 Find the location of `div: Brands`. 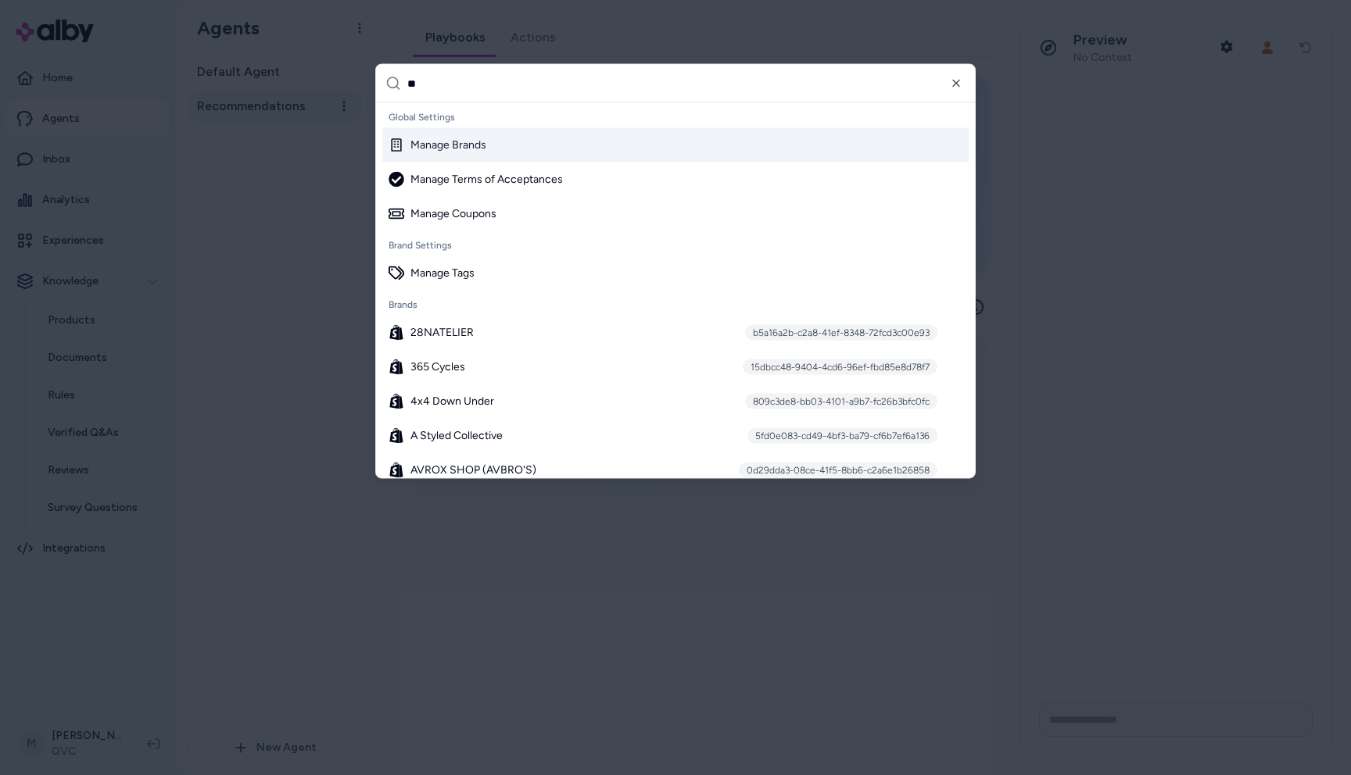

div: Brands is located at coordinates (675, 305).